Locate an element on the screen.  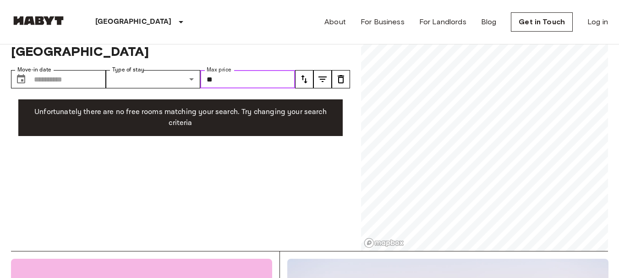
a: About is located at coordinates (335, 22).